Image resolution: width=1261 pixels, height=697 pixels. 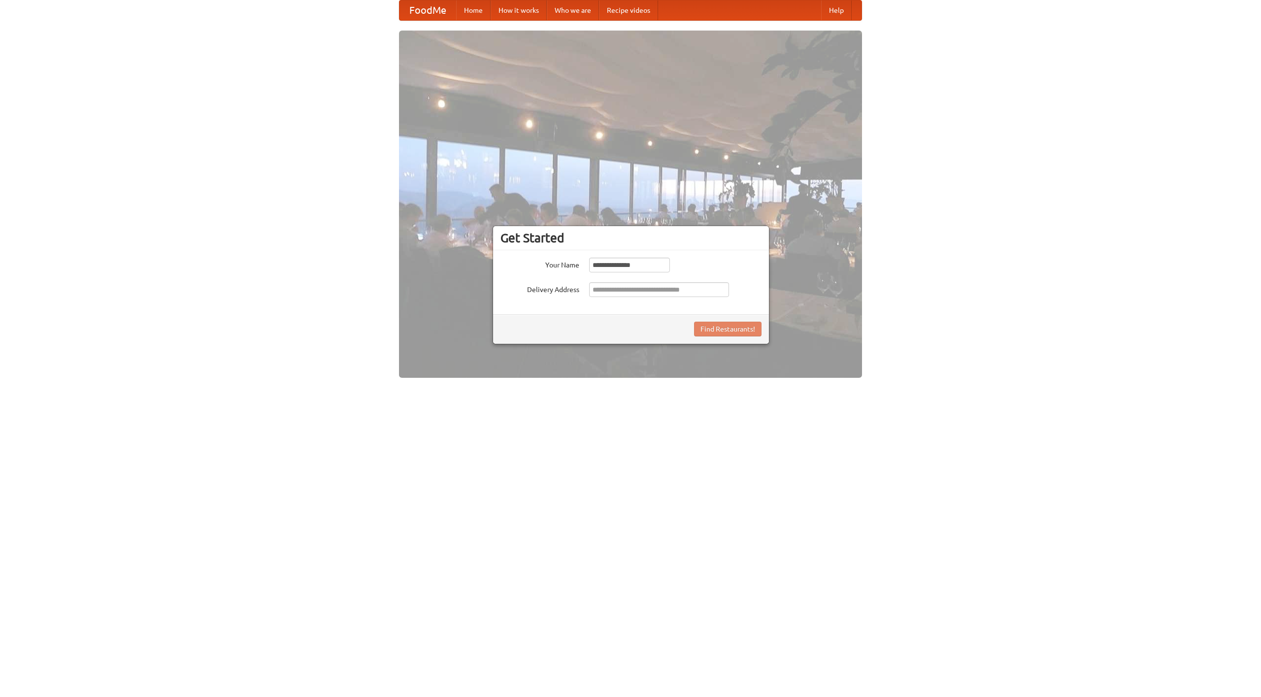 I want to click on label: Delivery Address, so click(x=540, y=288).